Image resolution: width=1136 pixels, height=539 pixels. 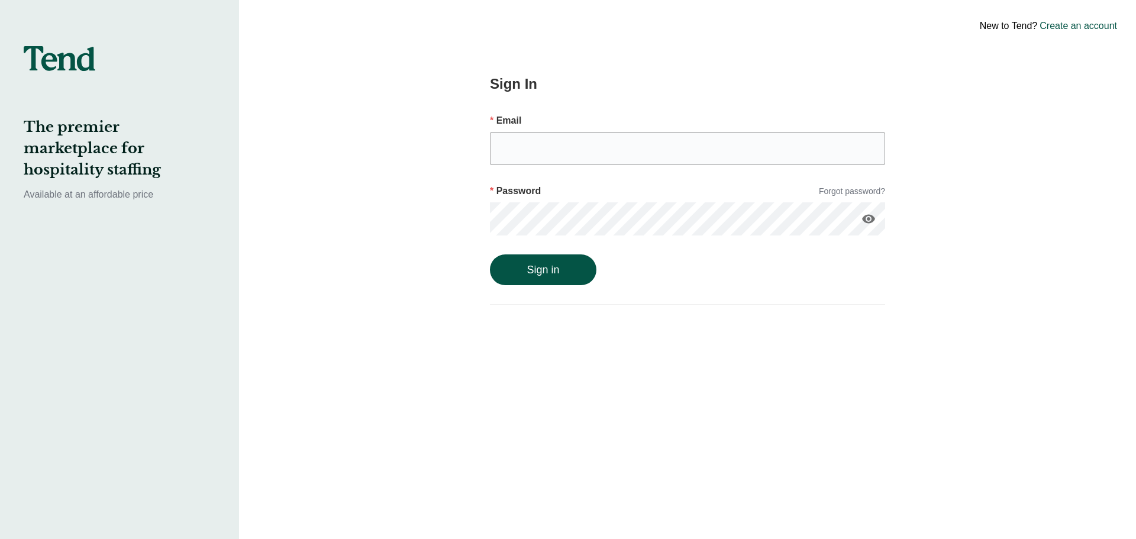 What do you see at coordinates (119, 148) in the screenshot?
I see `h2: The premier marketplace for hospitality staffing` at bounding box center [119, 148].